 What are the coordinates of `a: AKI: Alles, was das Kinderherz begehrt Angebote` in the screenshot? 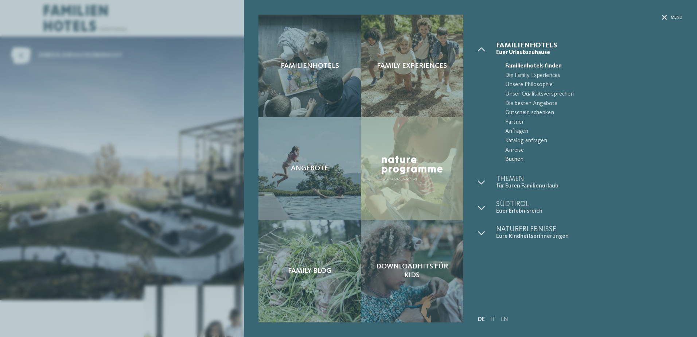 It's located at (309, 168).